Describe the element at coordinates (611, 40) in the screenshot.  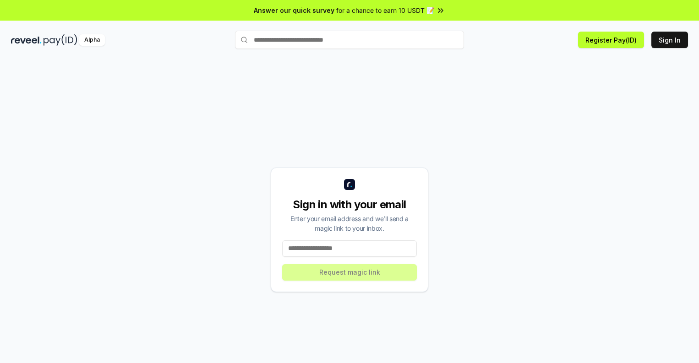
I see `button: Register Pay(ID)` at that location.